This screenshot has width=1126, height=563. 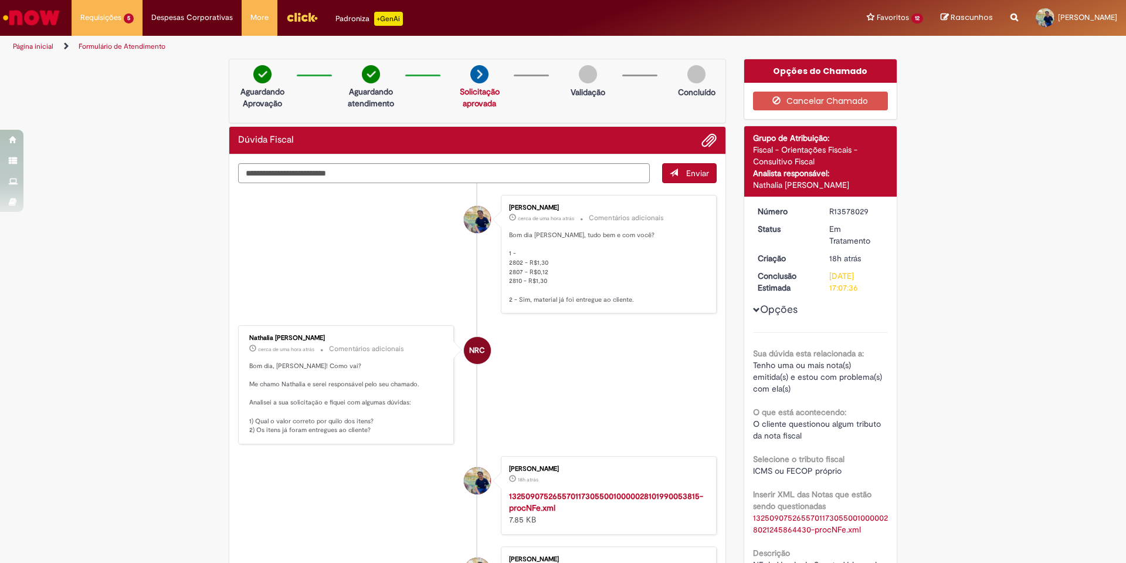 I want to click on p: Aguardando Aprovação, so click(x=262, y=97).